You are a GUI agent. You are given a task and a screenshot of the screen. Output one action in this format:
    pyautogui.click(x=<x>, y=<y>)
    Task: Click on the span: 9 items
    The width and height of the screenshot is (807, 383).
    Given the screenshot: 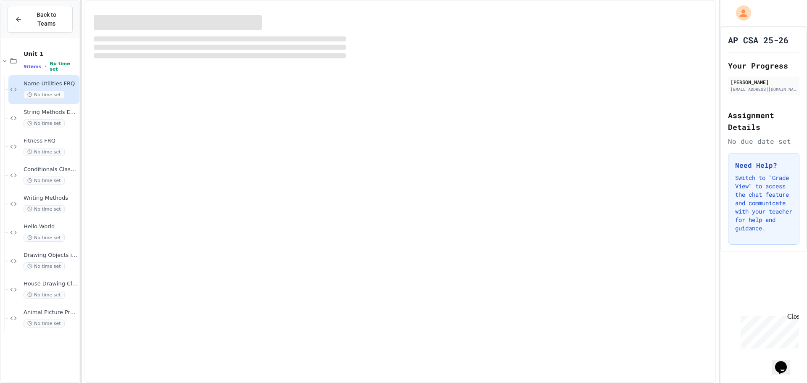 What is the action you would take?
    pyautogui.click(x=32, y=66)
    